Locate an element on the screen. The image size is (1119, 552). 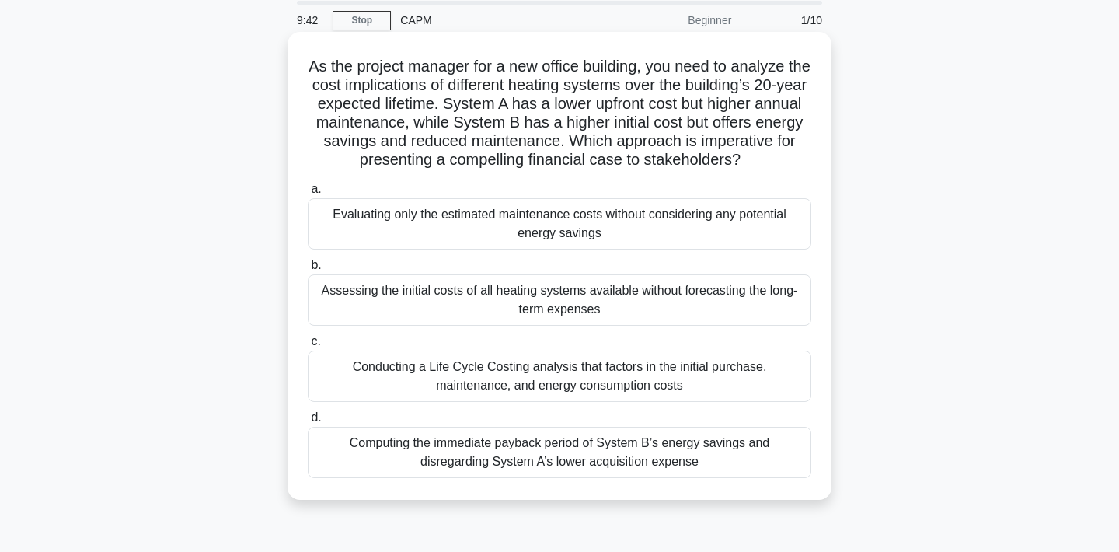
a: Stop is located at coordinates (361, 20).